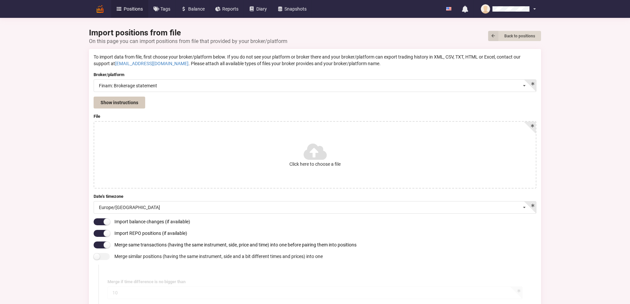  I want to click on div: Finam: Brokerage statement, so click(128, 86).